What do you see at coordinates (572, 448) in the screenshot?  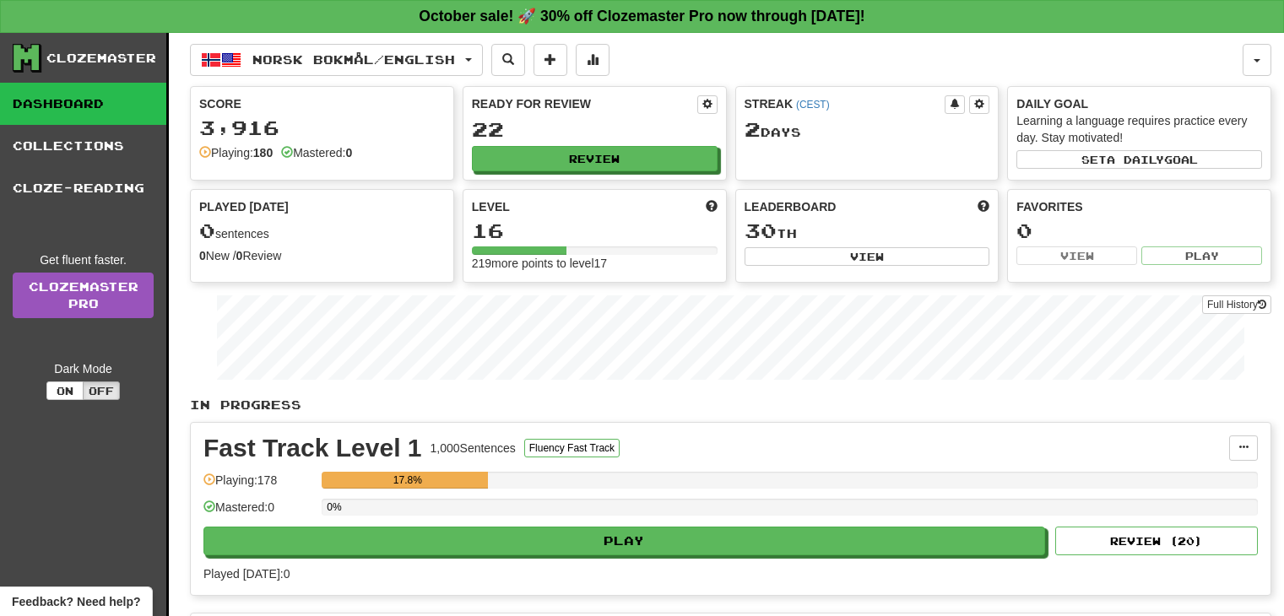 I see `button: Fluency Fast Track` at bounding box center [572, 448].